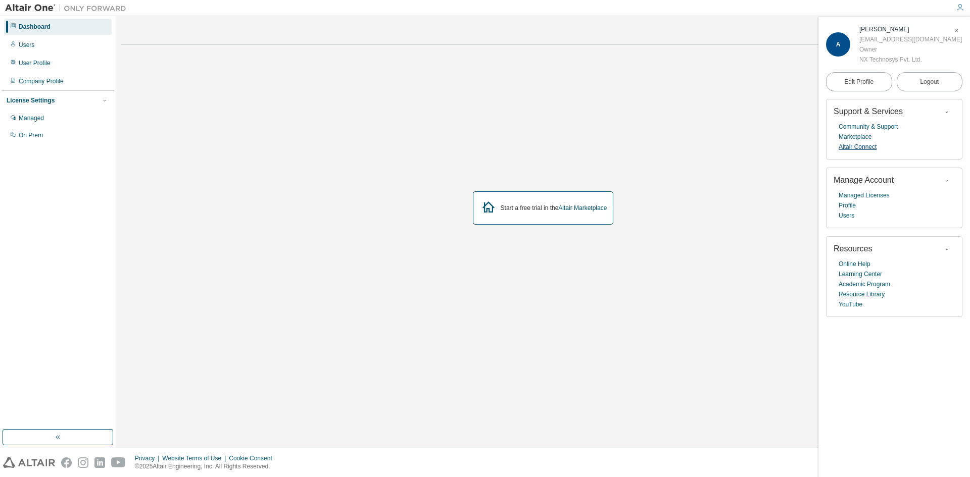  What do you see at coordinates (864, 284) in the screenshot?
I see `a: Academic Program` at bounding box center [864, 284].